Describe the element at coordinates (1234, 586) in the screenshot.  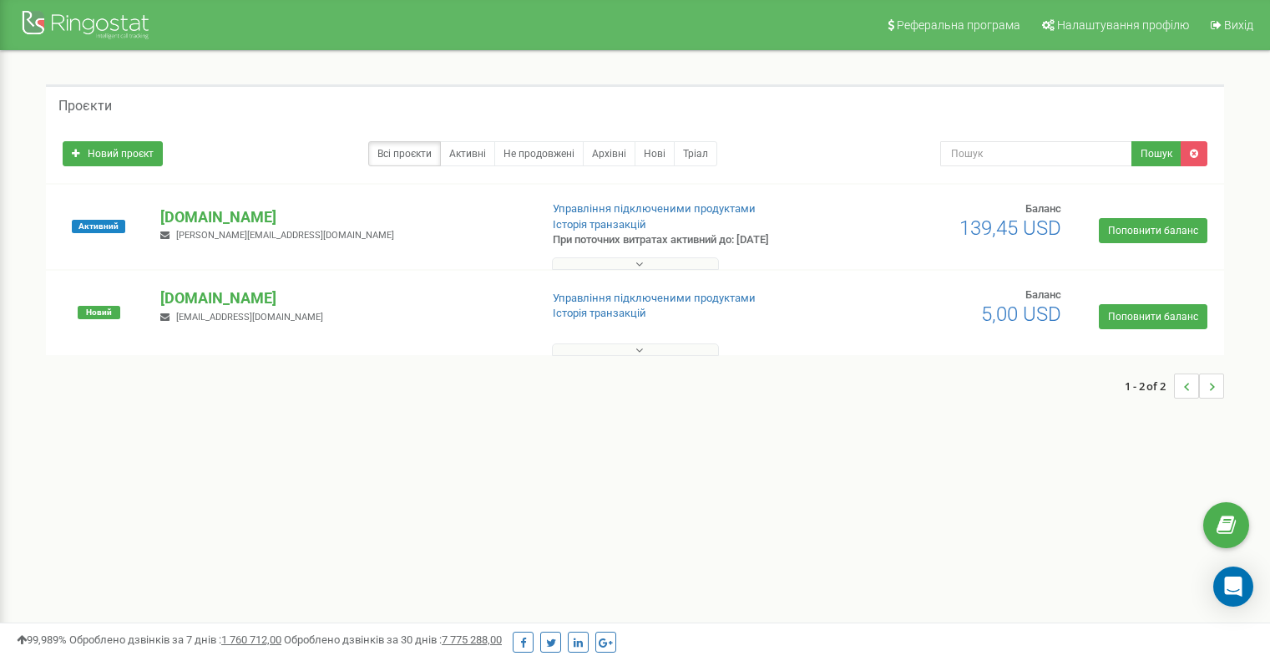
I see `div: Open Intercom Messenger` at that location.